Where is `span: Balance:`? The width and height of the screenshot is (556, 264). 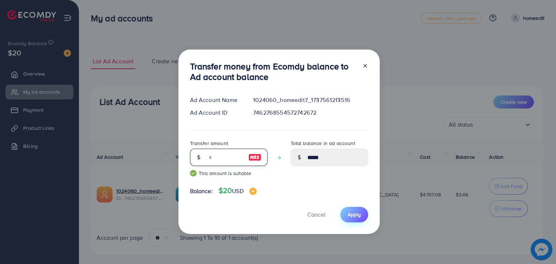 span: Balance: is located at coordinates (201, 191).